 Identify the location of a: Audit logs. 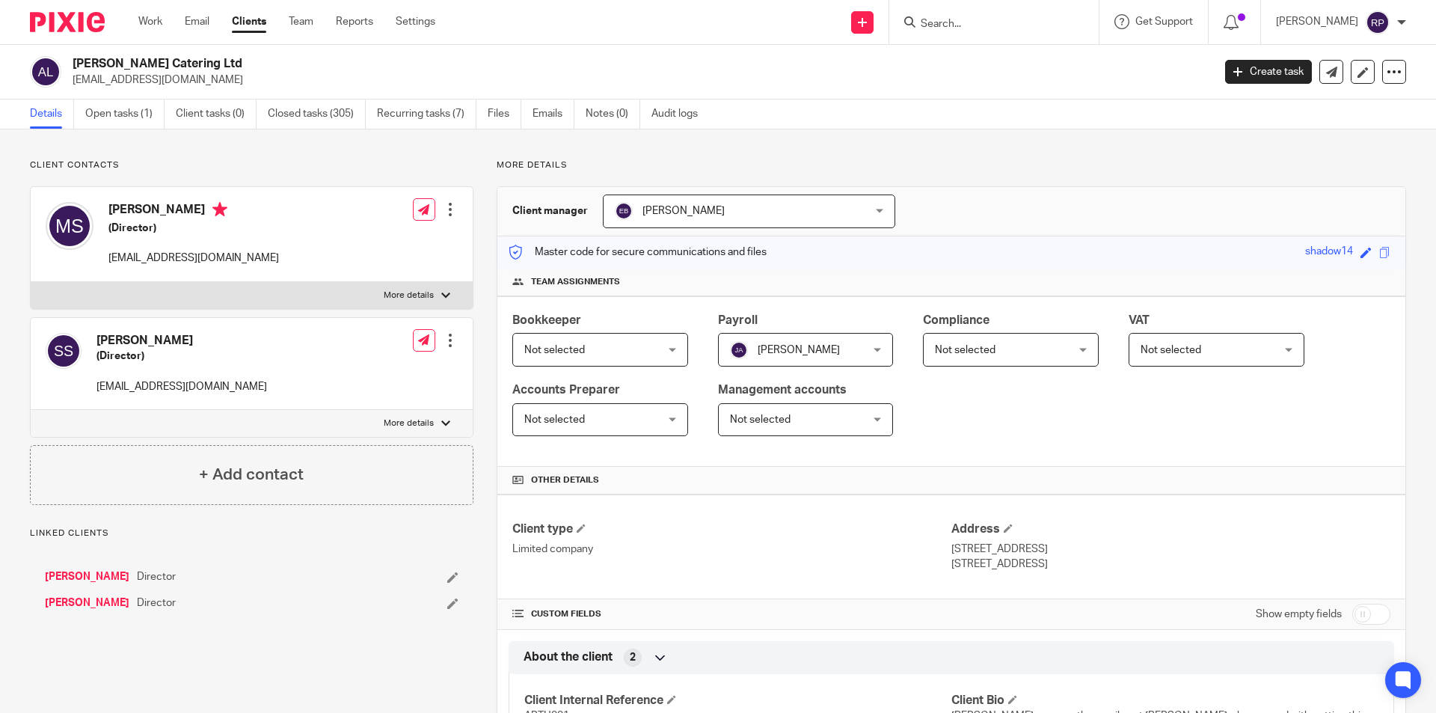
(680, 114).